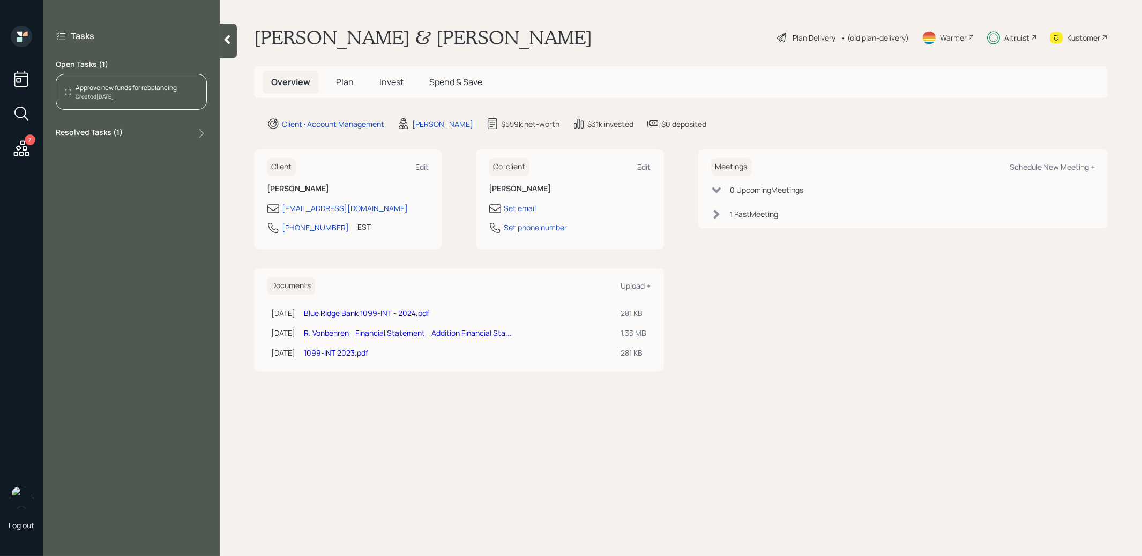  Describe the element at coordinates (1084, 38) in the screenshot. I see `div: Kustomer` at that location.